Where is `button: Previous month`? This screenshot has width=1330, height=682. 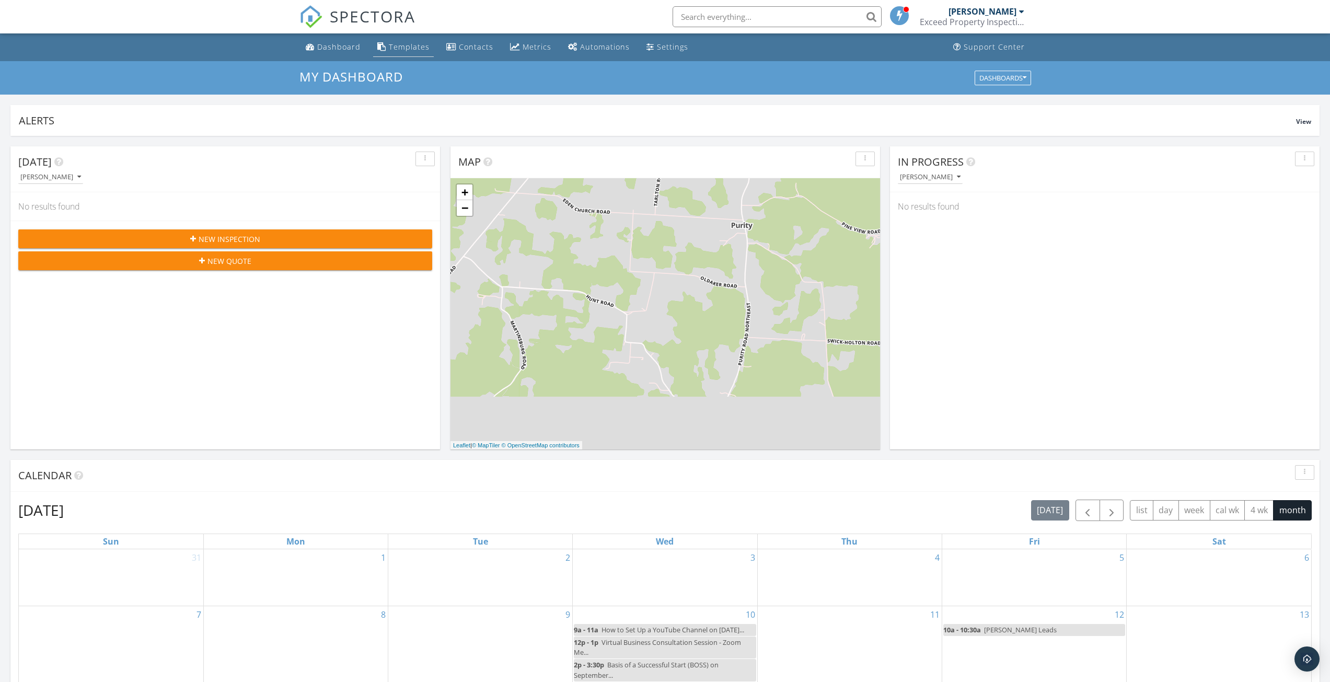 button: Previous month is located at coordinates (1087, 510).